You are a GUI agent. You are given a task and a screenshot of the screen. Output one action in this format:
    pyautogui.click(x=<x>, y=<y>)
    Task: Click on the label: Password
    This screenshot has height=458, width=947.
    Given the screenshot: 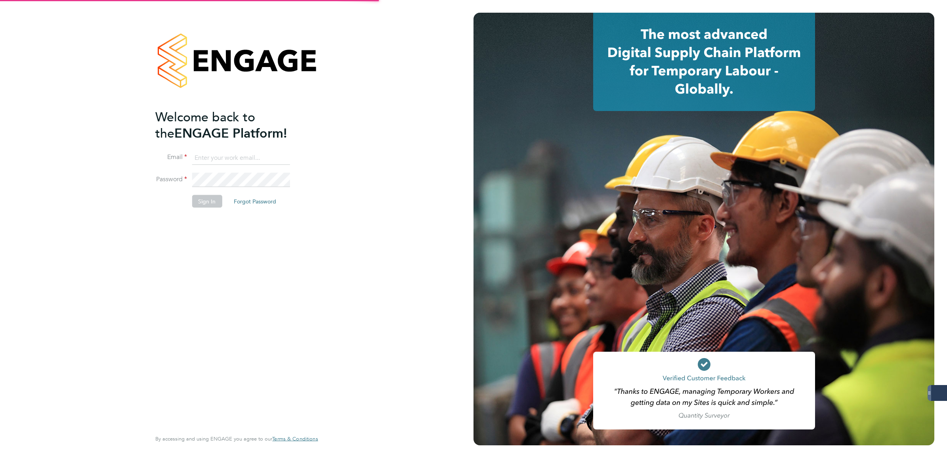 What is the action you would take?
    pyautogui.click(x=171, y=179)
    